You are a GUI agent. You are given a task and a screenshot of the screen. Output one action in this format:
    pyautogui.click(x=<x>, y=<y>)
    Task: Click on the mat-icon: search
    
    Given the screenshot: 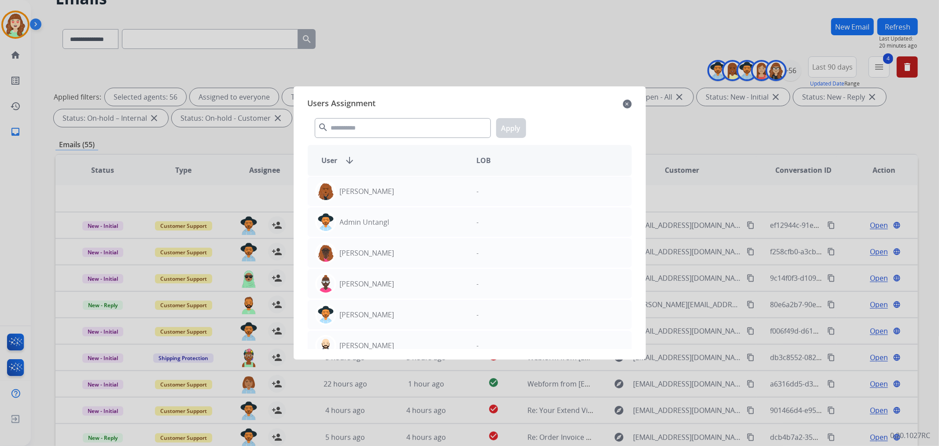 What is the action you would take?
    pyautogui.click(x=324, y=127)
    